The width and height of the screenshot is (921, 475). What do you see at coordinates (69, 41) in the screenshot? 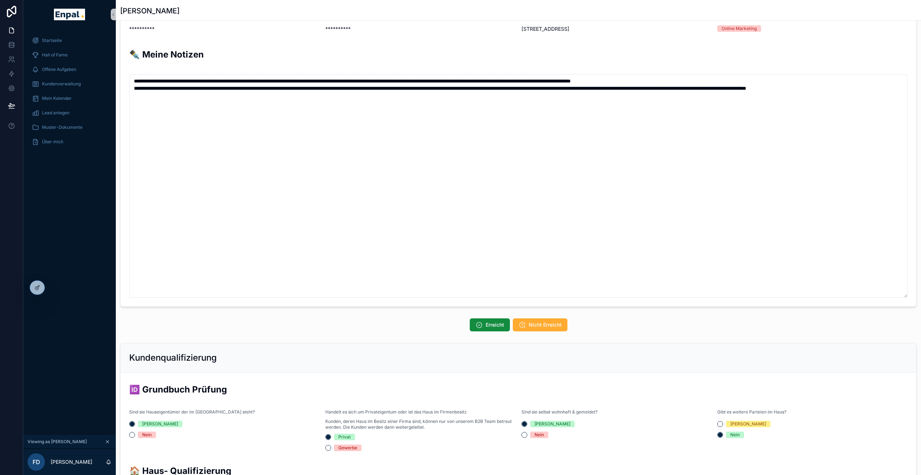
I see `a: Startseite` at bounding box center [69, 41].